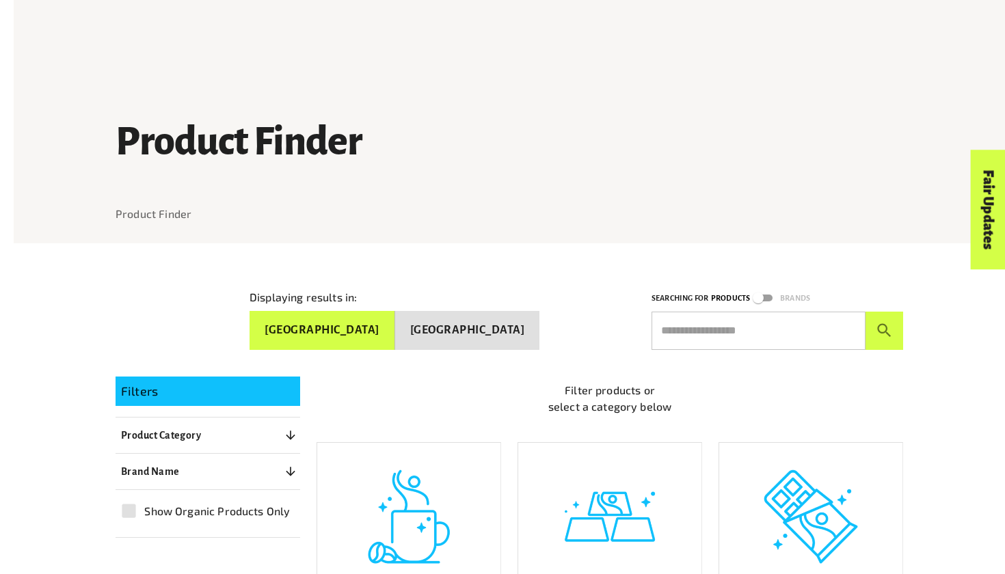  I want to click on p: Filters, so click(208, 391).